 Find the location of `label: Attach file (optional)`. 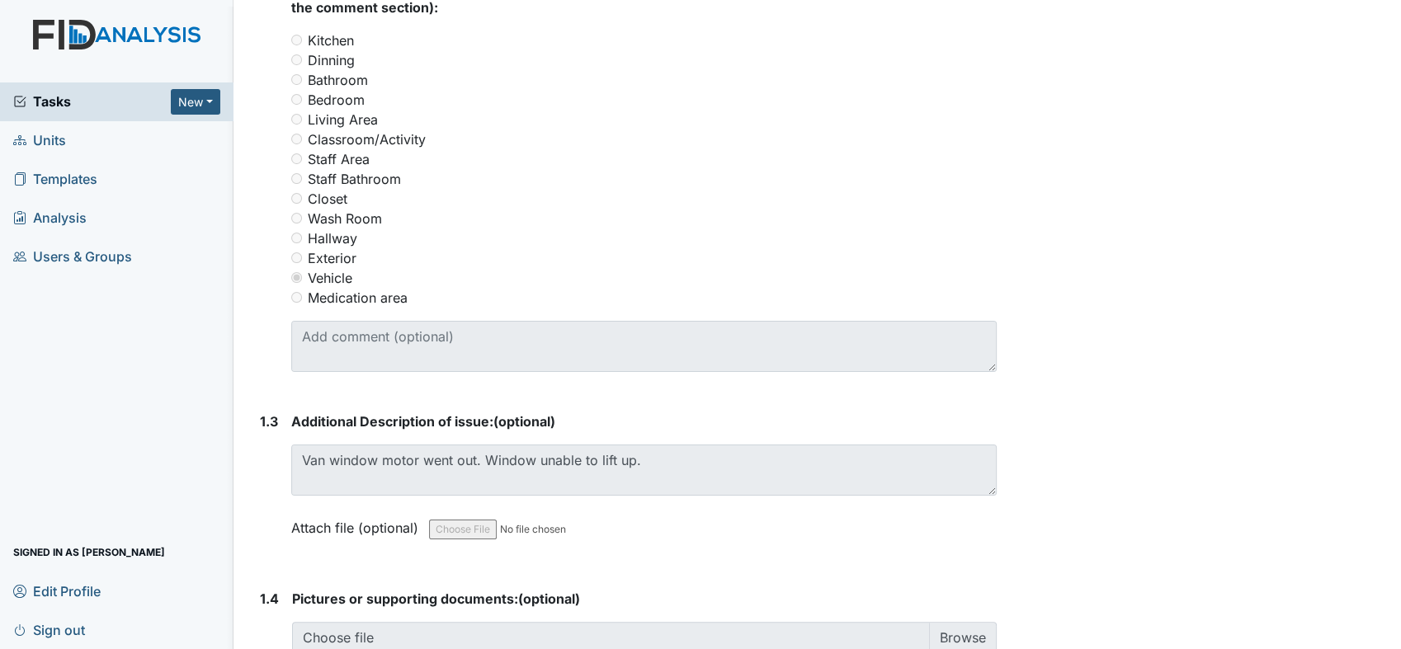

label: Attach file (optional) is located at coordinates (358, 523).